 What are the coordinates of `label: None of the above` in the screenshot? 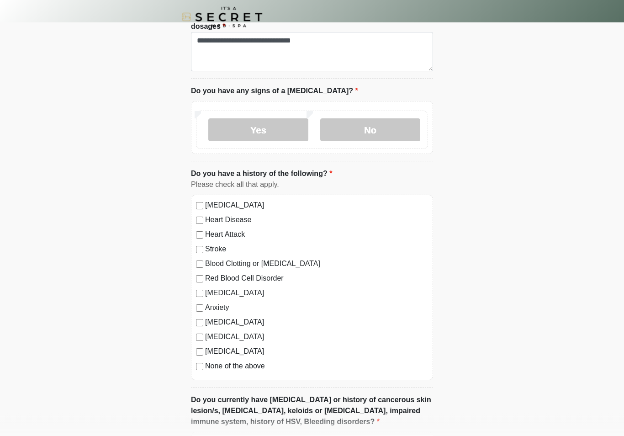 It's located at (316, 366).